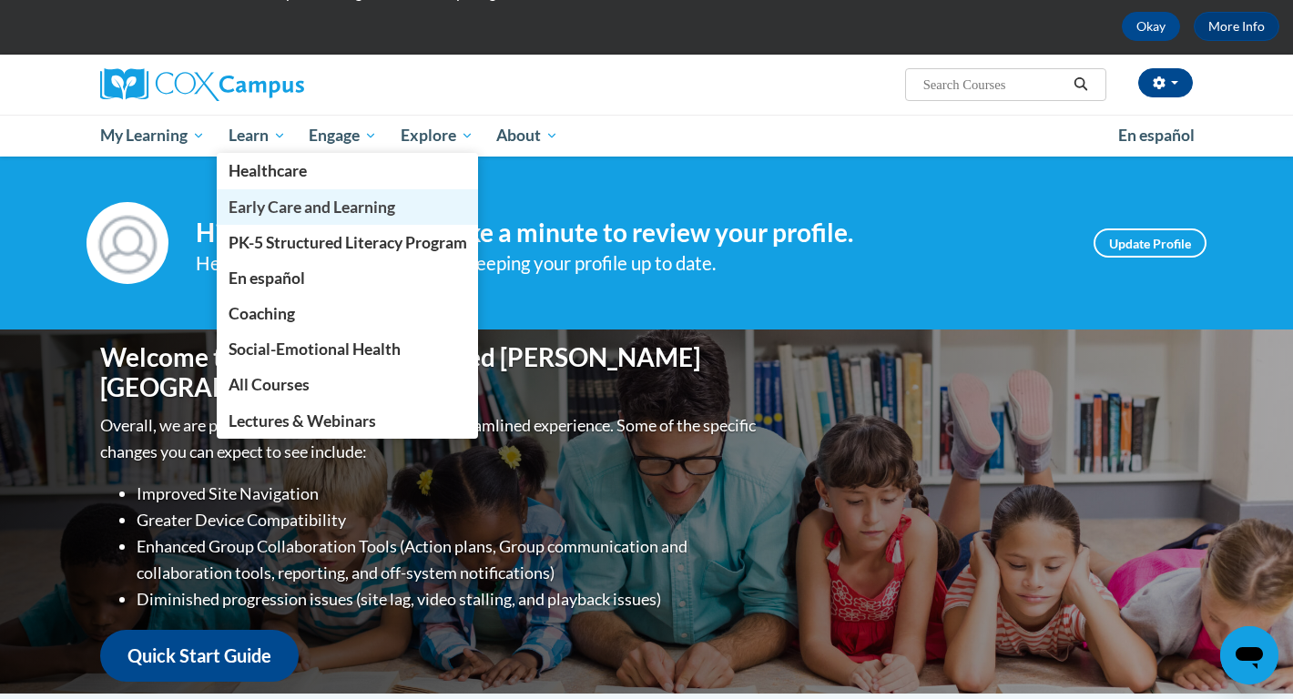  What do you see at coordinates (269, 384) in the screenshot?
I see `span: All Courses` at bounding box center [269, 384].